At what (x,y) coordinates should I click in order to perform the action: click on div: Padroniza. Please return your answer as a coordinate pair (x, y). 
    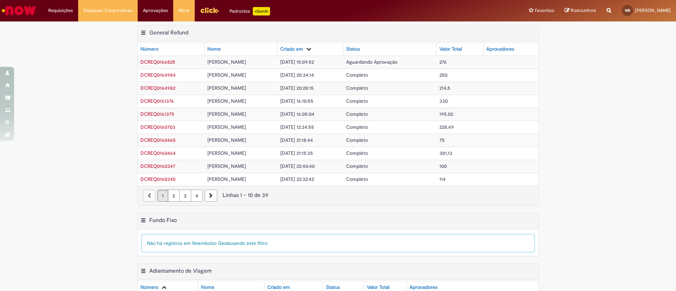
    Looking at the image, I should click on (250, 11).